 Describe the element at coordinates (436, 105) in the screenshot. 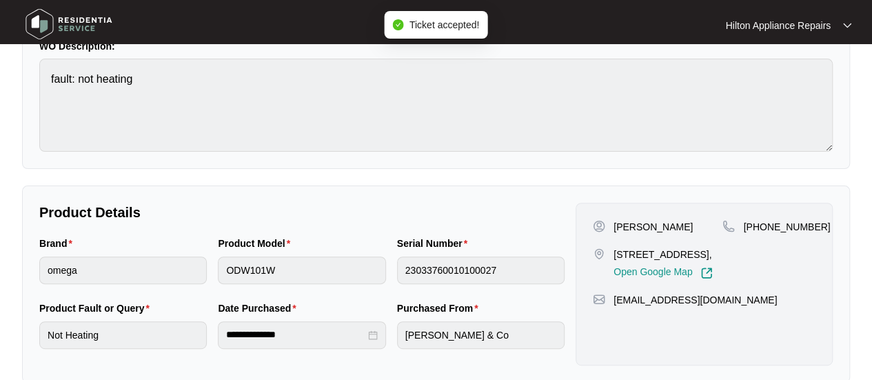

I see `textarea: fault: not heating` at that location.